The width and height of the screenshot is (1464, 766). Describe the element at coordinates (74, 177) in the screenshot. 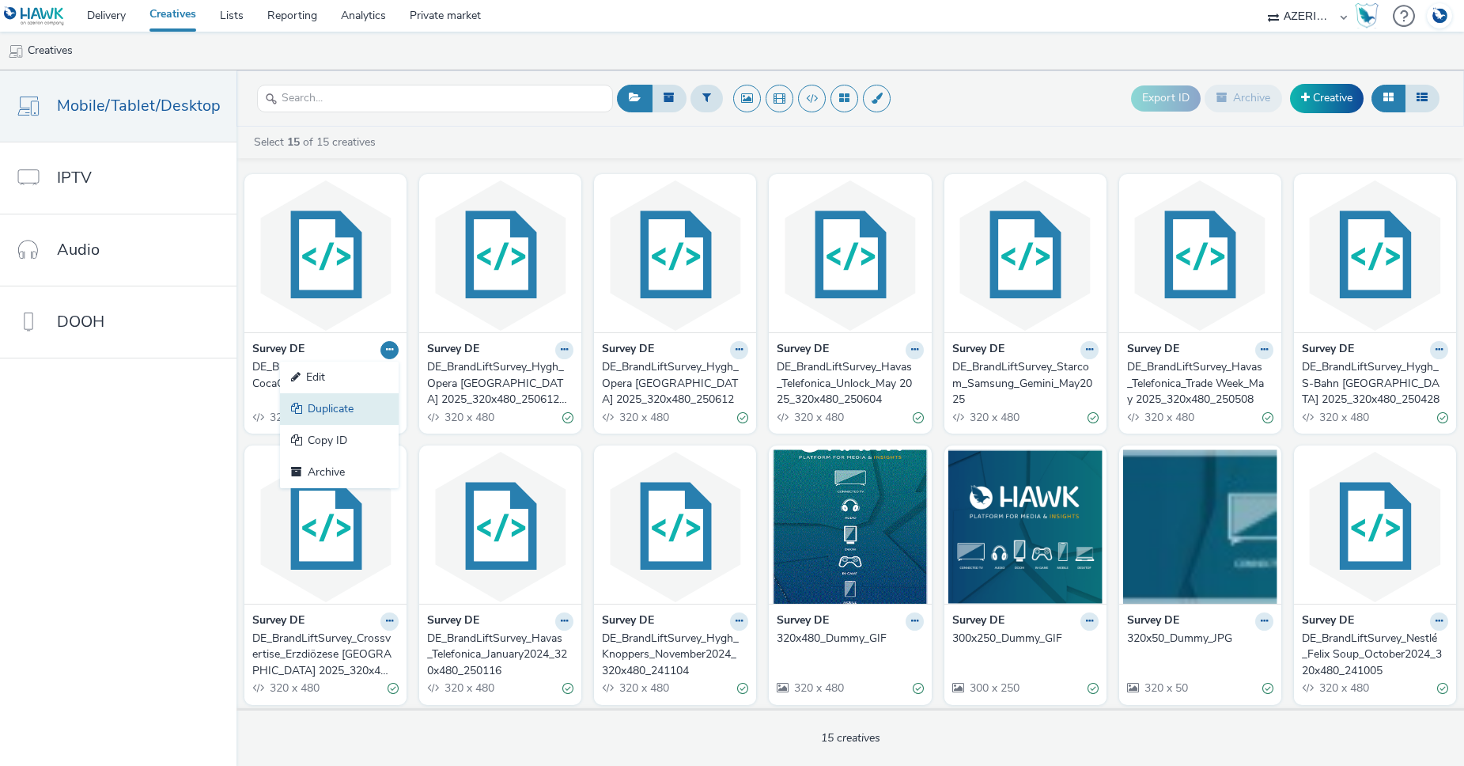

I see `span: IPTV` at that location.